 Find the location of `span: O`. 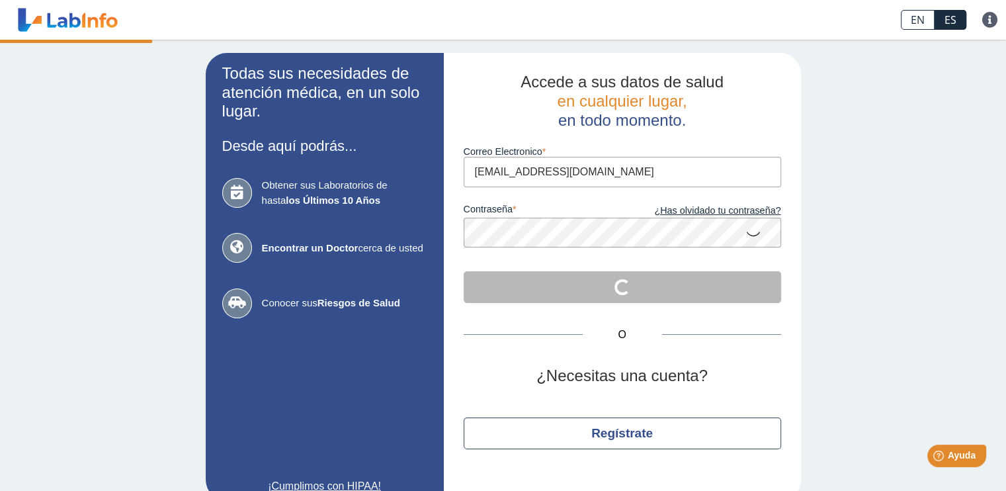

span: O is located at coordinates (623, 335).